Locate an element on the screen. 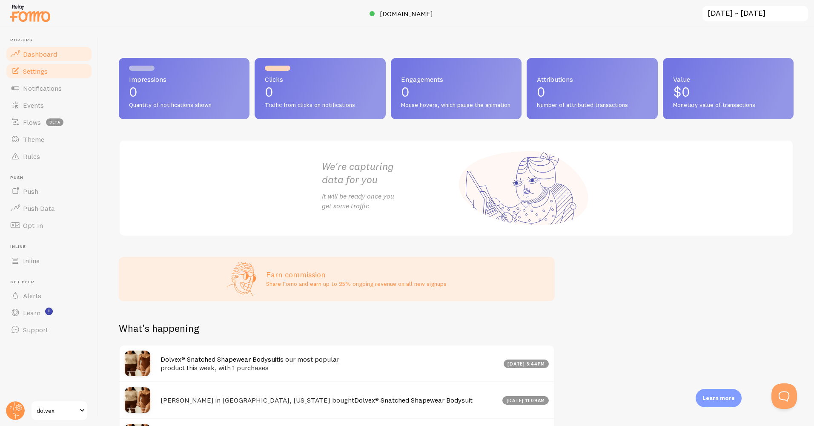  a: Support is located at coordinates (49, 330).